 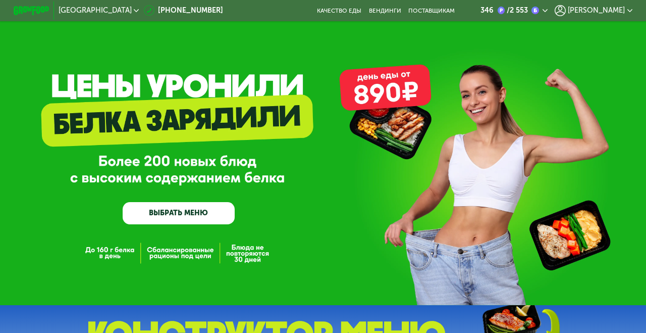 I want to click on div: поставщикам, so click(x=432, y=11).